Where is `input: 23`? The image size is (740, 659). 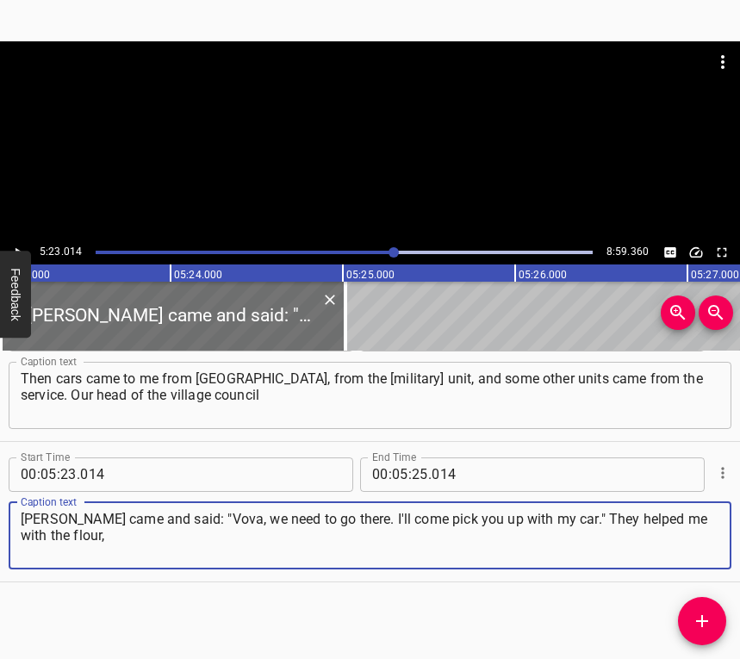
input: 23 is located at coordinates (68, 474).